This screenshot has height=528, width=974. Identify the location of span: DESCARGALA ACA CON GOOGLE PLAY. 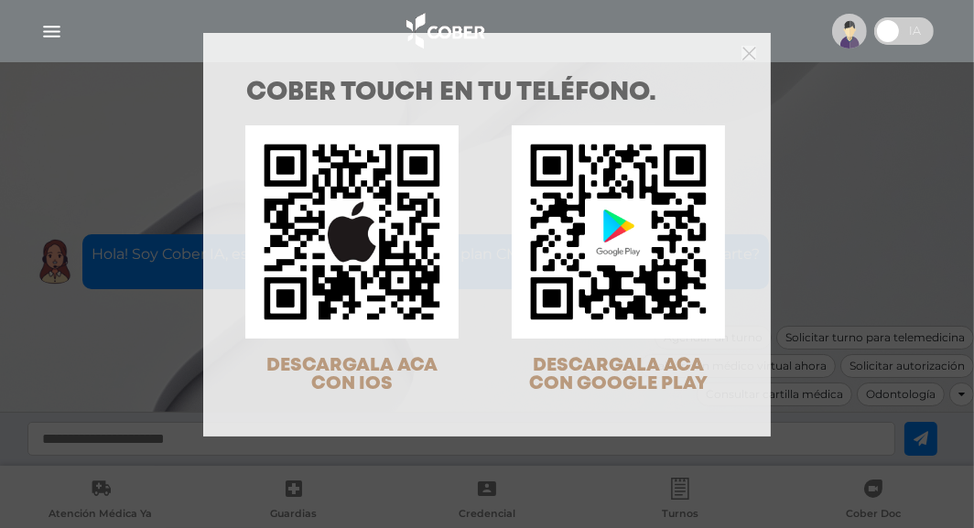
(618, 374).